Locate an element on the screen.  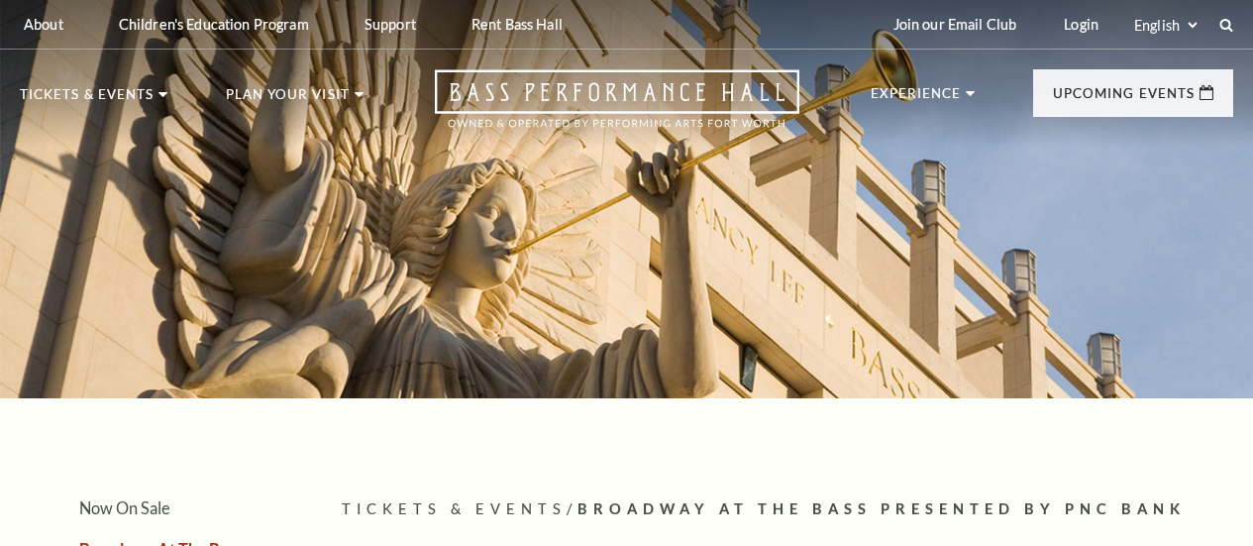
select: Select: is located at coordinates (1165, 25).